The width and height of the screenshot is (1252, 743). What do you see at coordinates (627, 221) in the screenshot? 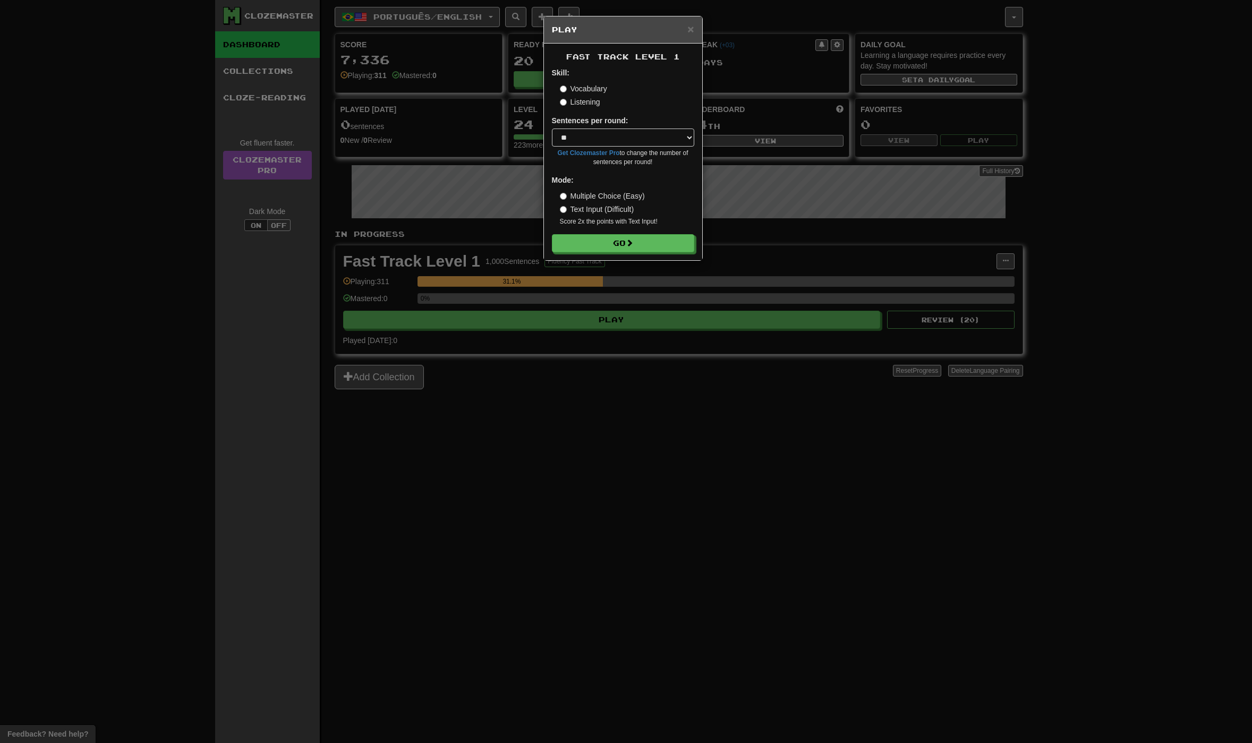
I see `small: Score 2x the points with Text Input !` at bounding box center [627, 221].